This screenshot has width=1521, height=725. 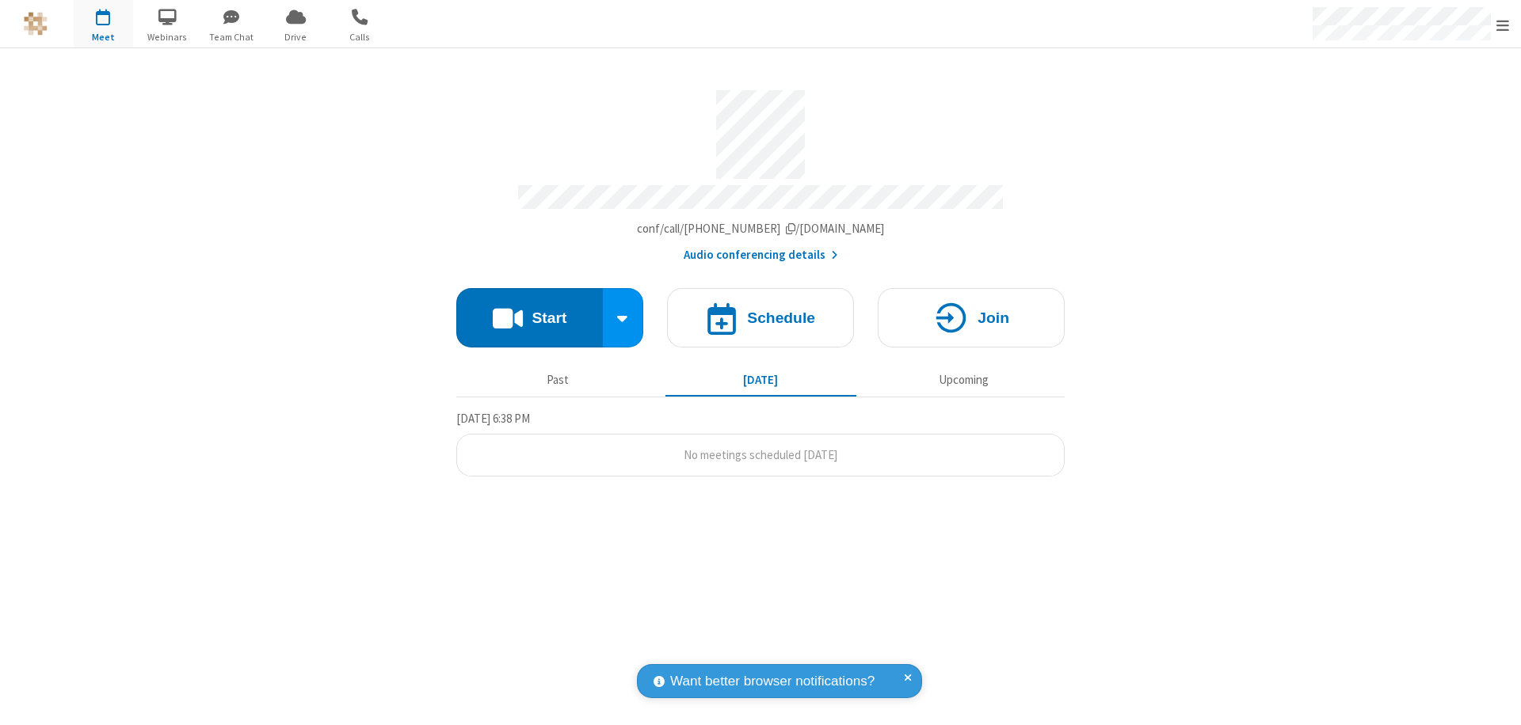 What do you see at coordinates (781, 318) in the screenshot?
I see `h4: Schedule` at bounding box center [781, 318].